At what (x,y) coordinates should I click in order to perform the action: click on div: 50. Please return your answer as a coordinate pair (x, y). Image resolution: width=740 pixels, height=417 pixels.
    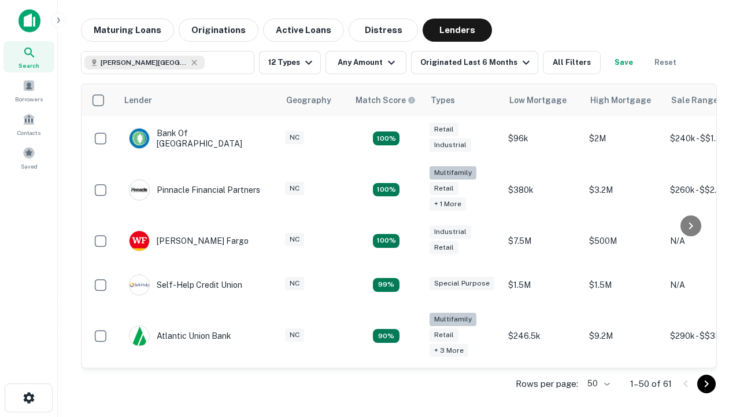
    Looking at the image, I should click on (598, 383).